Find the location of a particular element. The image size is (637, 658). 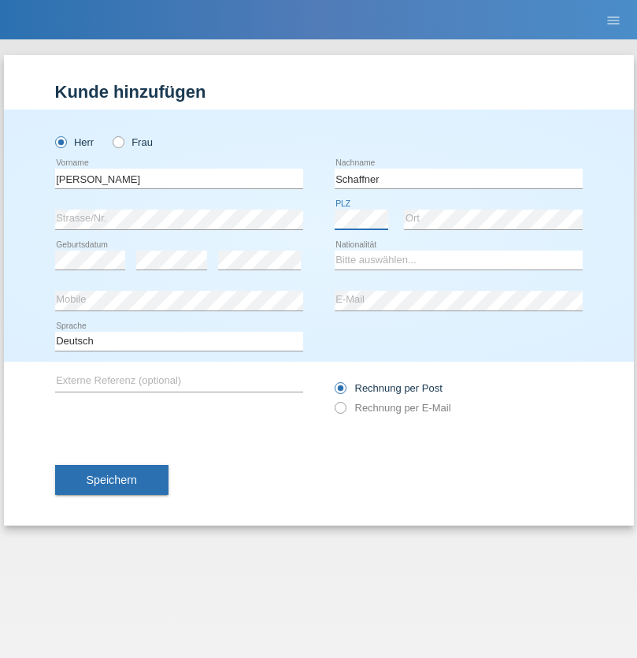

label: Rechnung per E-Mail is located at coordinates (393, 407).